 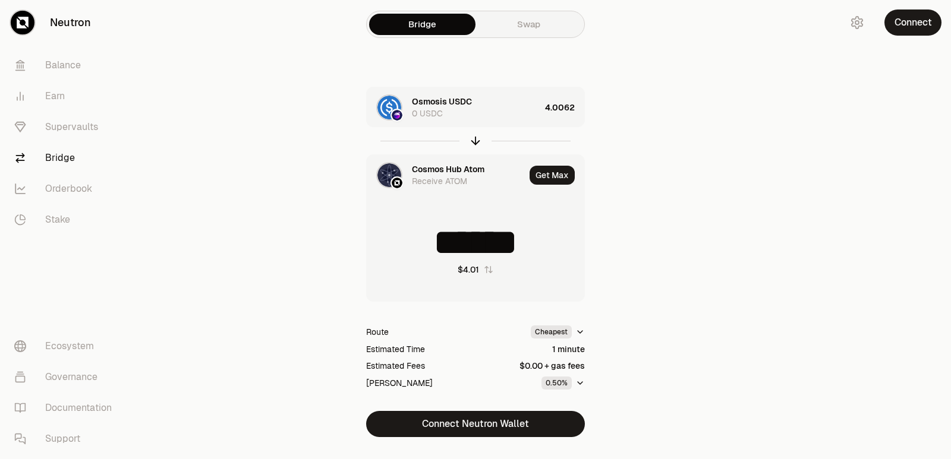 I want to click on button: Connect, so click(x=913, y=23).